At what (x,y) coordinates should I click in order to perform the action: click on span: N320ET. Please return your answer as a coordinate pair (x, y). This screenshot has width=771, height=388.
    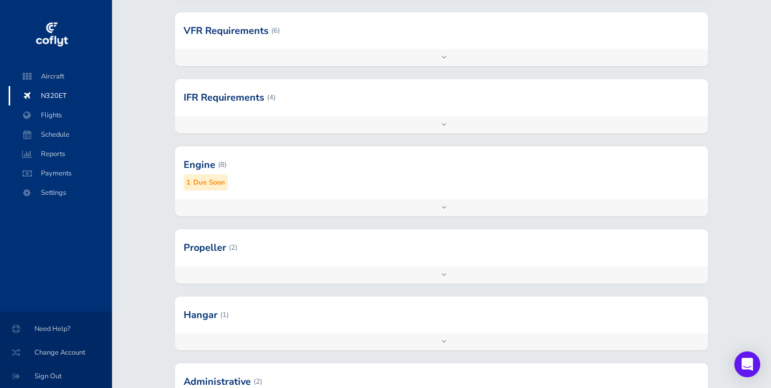
    Looking at the image, I should click on (60, 96).